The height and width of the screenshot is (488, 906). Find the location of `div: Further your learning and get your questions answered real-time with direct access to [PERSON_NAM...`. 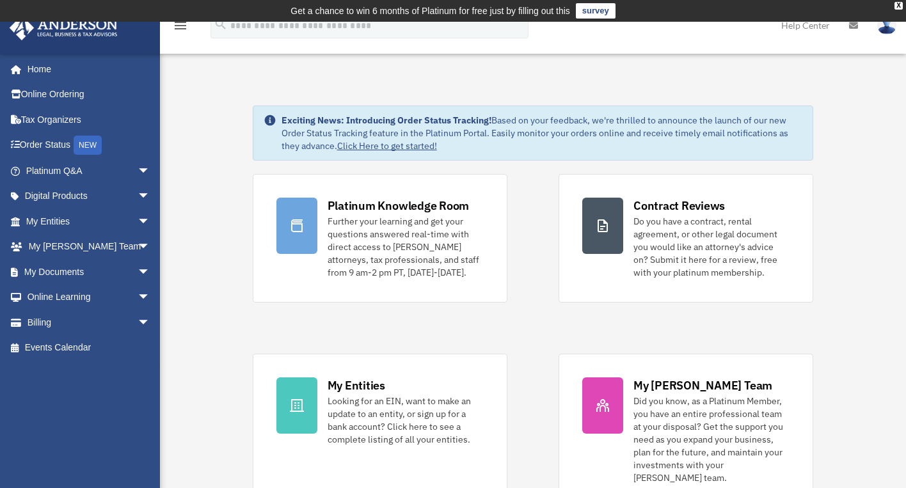

div: Further your learning and get your questions answered real-time with direct access to [PERSON_NAM... is located at coordinates (406, 247).